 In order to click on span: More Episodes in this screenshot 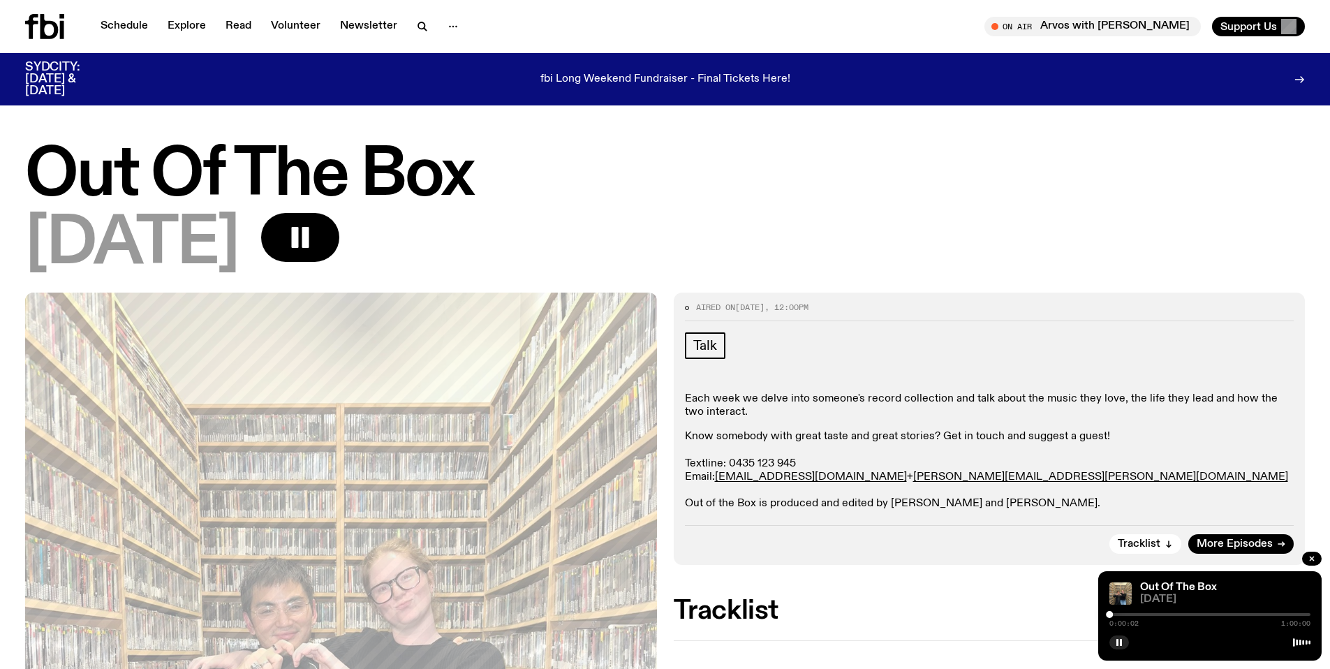, I will do `click(1234, 544)`.